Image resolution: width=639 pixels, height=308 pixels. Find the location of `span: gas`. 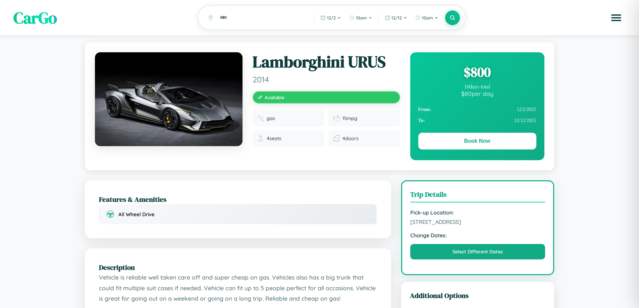

span: gas is located at coordinates (271, 118).